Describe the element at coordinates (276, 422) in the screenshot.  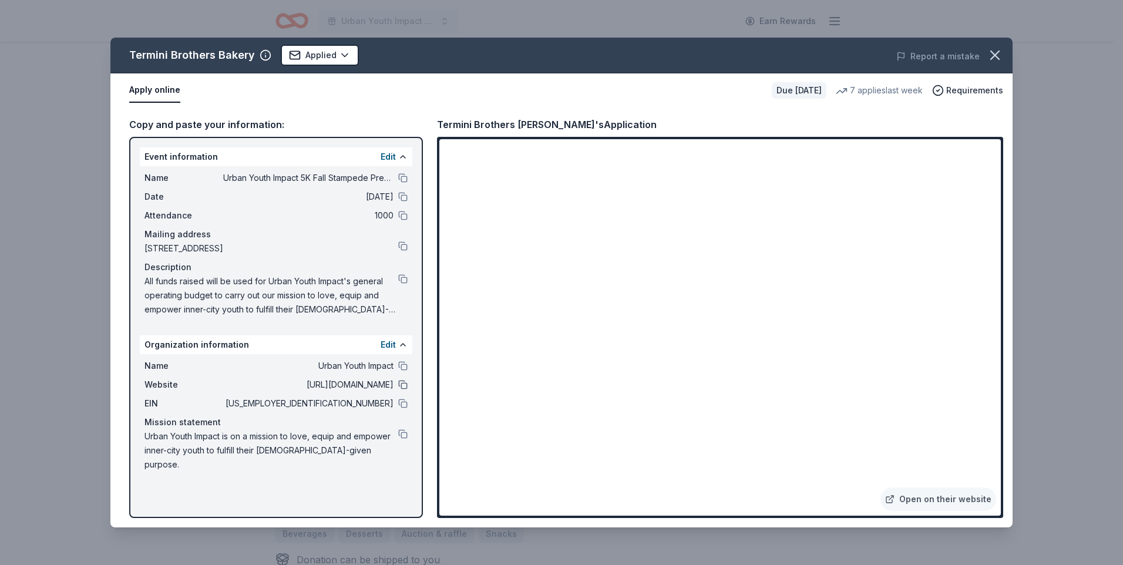
I see `div: Mission statement` at that location.